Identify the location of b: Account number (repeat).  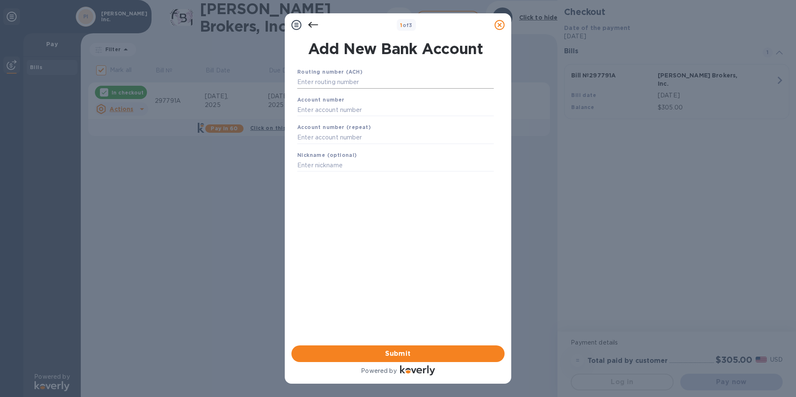
(334, 127).